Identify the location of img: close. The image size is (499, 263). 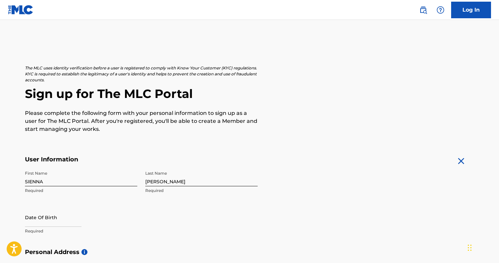
(461, 161).